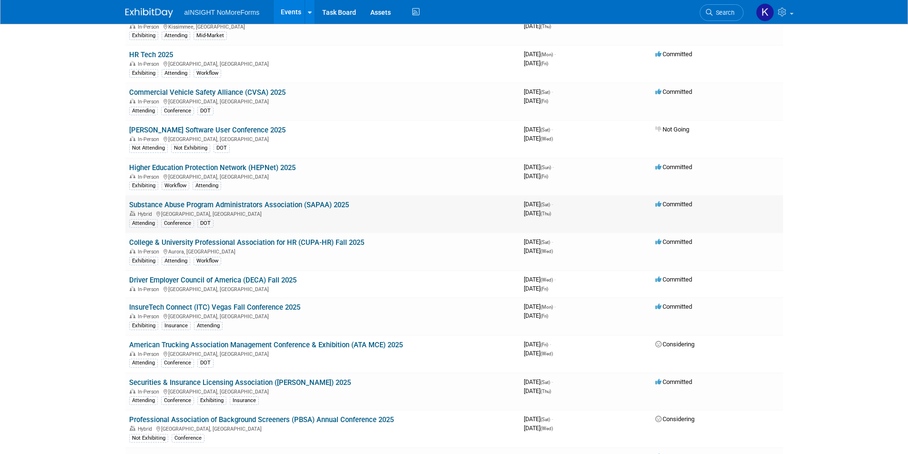  I want to click on a: Search, so click(722, 12).